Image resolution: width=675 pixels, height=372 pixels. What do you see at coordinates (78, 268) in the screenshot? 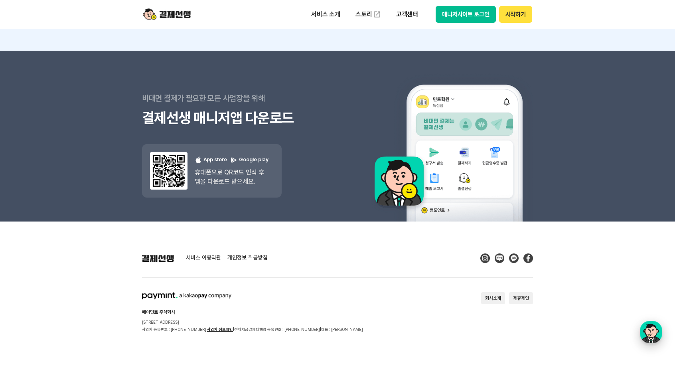
I see `span: 대화` at bounding box center [78, 268].